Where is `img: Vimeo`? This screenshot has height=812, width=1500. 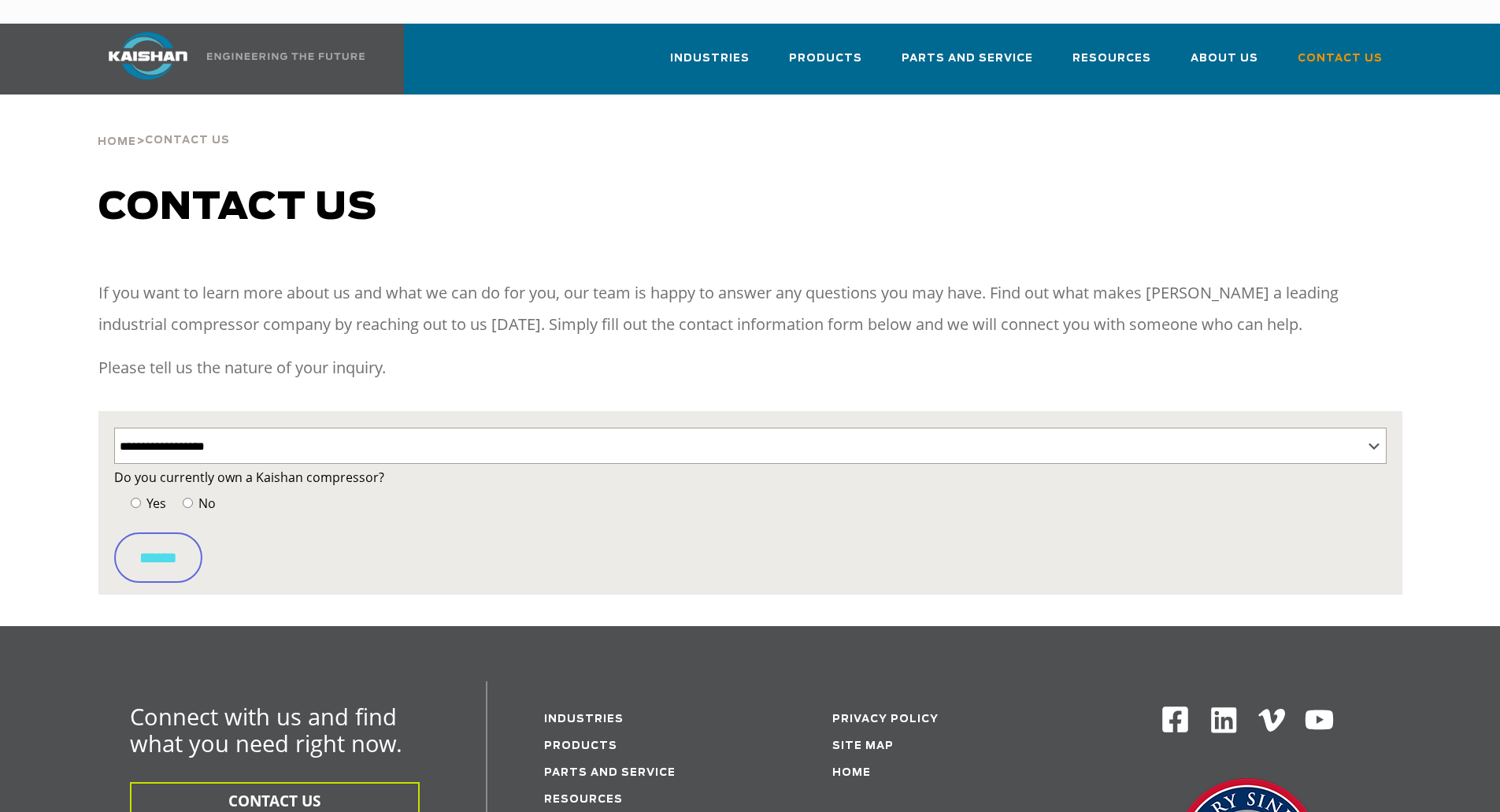 img: Vimeo is located at coordinates (1272, 719).